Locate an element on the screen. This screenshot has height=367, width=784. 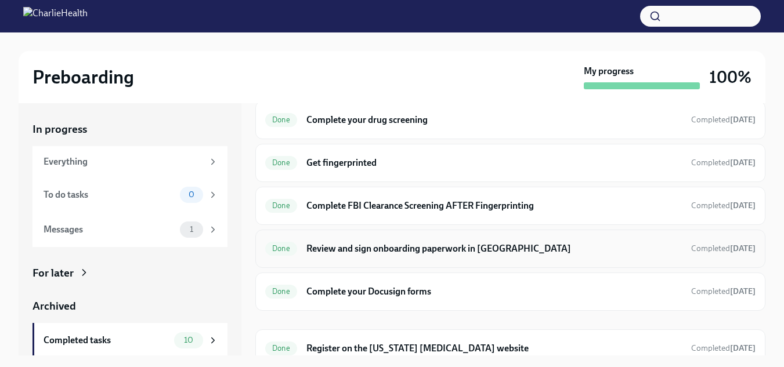
h2: Preboarding is located at coordinates (83, 77).